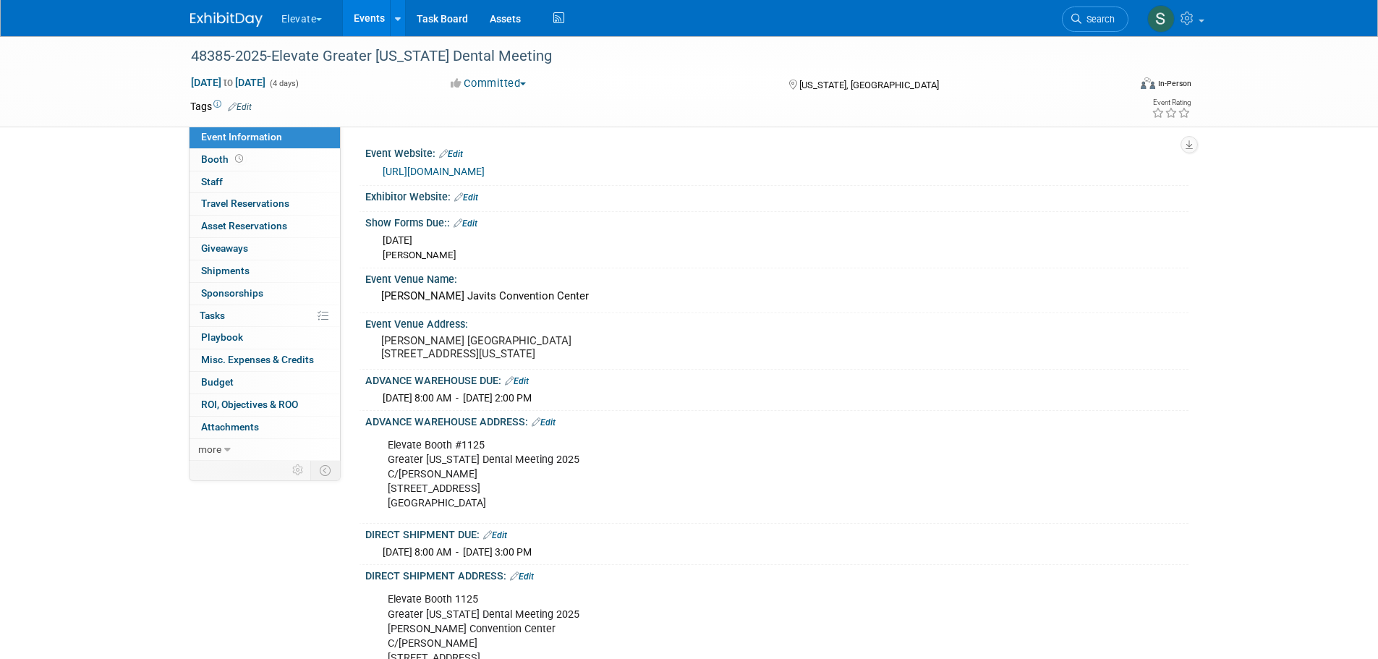  Describe the element at coordinates (1148, 83) in the screenshot. I see `img: Format-Inperson.png` at that location.